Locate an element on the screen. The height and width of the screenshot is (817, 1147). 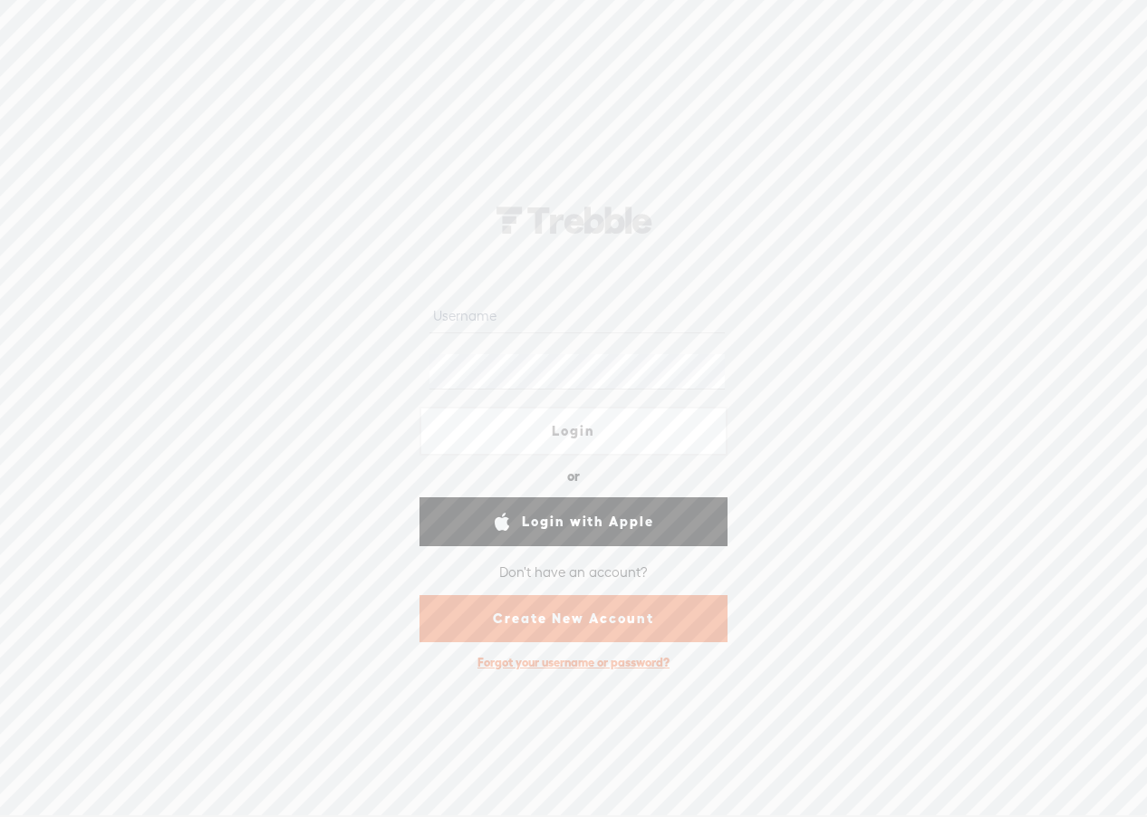
div: or is located at coordinates (573, 476).